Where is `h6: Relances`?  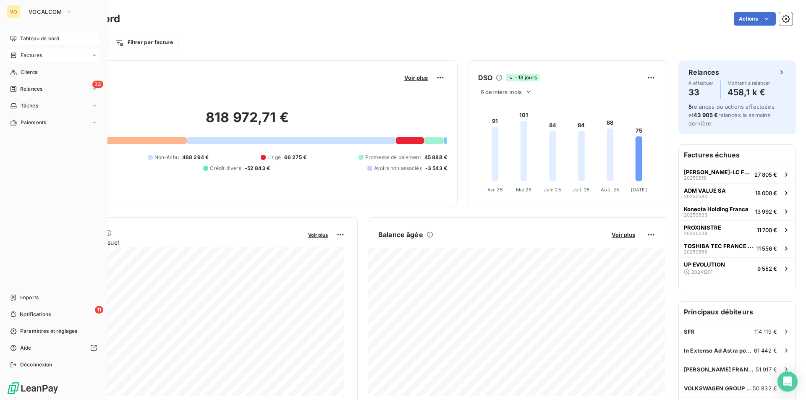 h6: Relances is located at coordinates (704, 72).